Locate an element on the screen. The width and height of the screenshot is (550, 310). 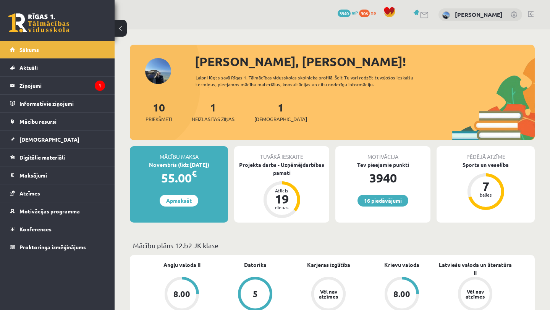
a: Motivācijas programma is located at coordinates (57, 211).